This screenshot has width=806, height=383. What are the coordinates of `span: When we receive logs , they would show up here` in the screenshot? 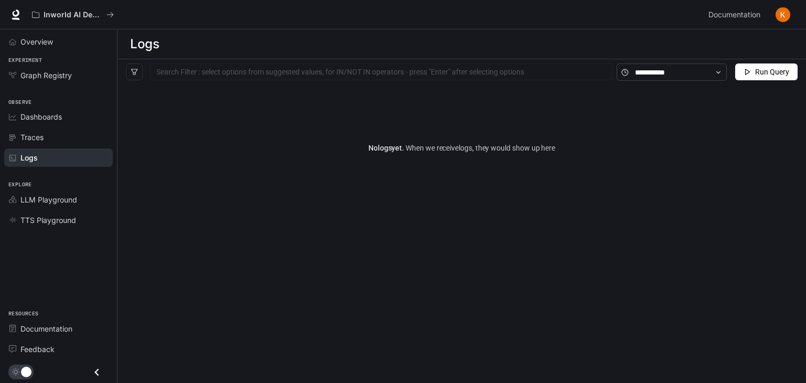 It's located at (479, 148).